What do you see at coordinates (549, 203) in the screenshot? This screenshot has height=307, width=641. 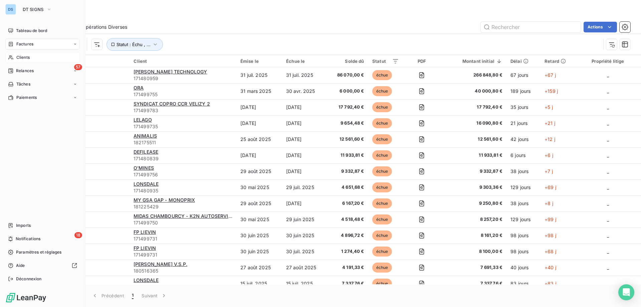 I see `span: +8 j` at bounding box center [549, 203].